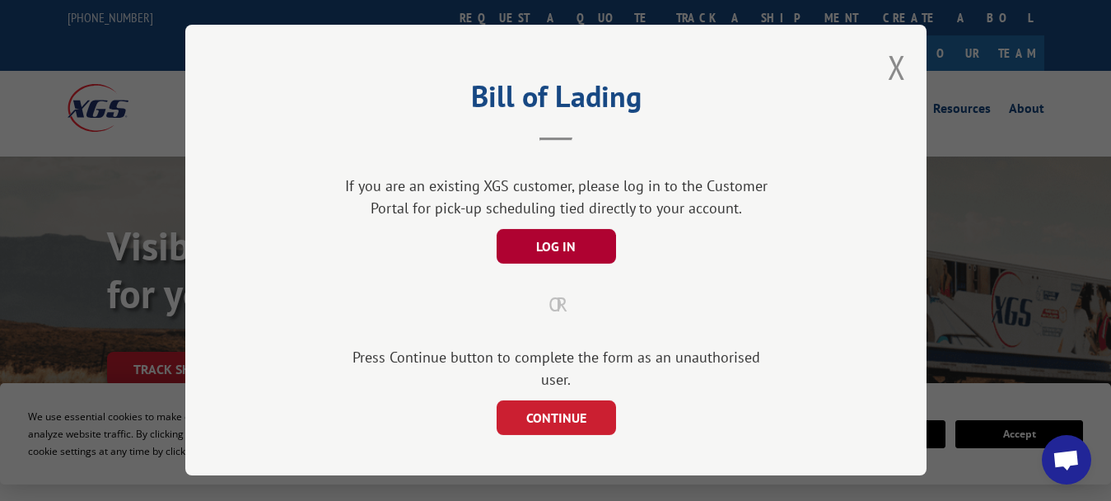 This screenshot has height=501, width=1111. What do you see at coordinates (556, 305) in the screenshot?
I see `div: OR` at bounding box center [556, 305].